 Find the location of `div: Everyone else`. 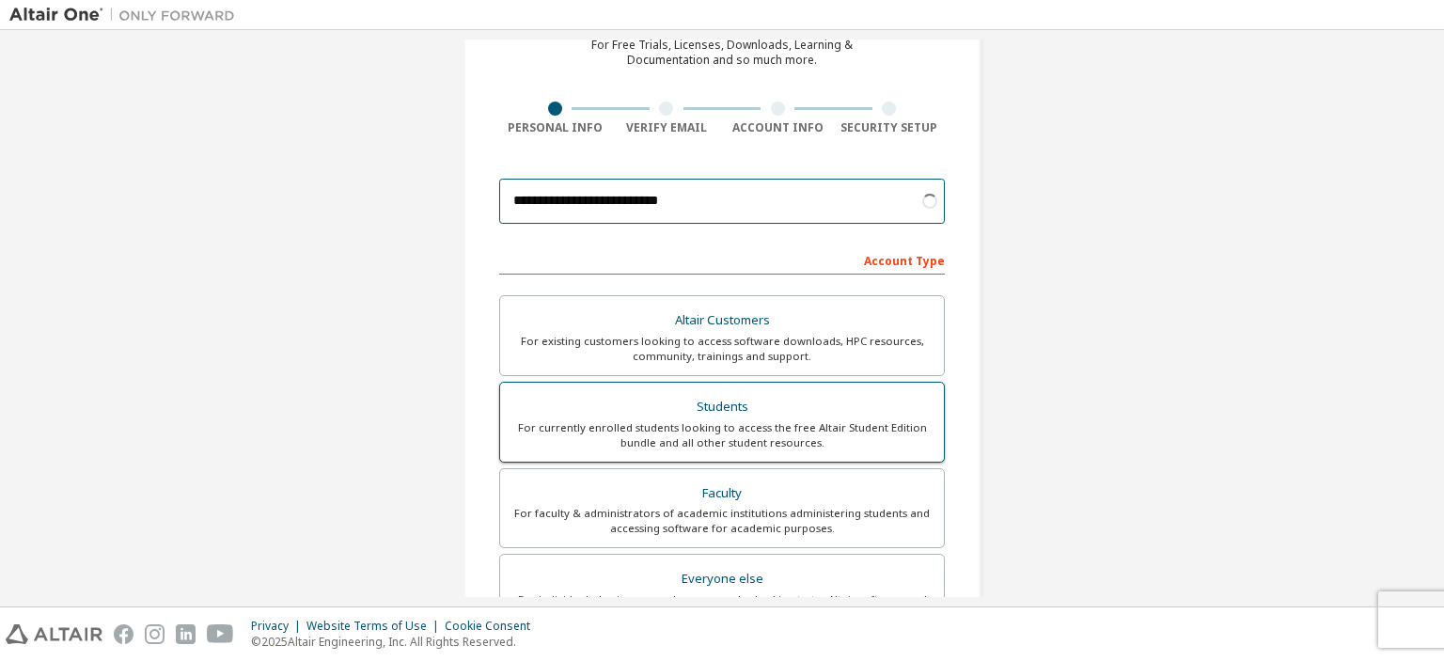

div: Everyone else is located at coordinates (722, 579).